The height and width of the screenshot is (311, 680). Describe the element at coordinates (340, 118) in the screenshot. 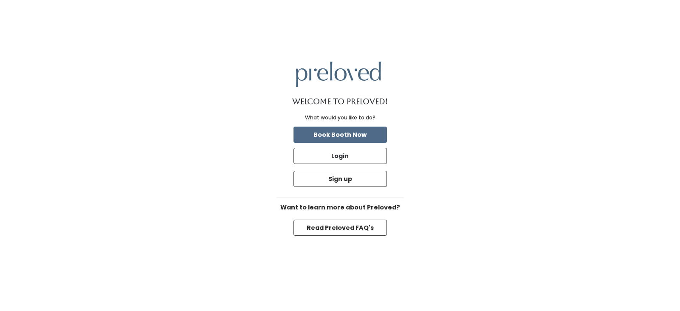

I see `div: What would you like to do?` at that location.